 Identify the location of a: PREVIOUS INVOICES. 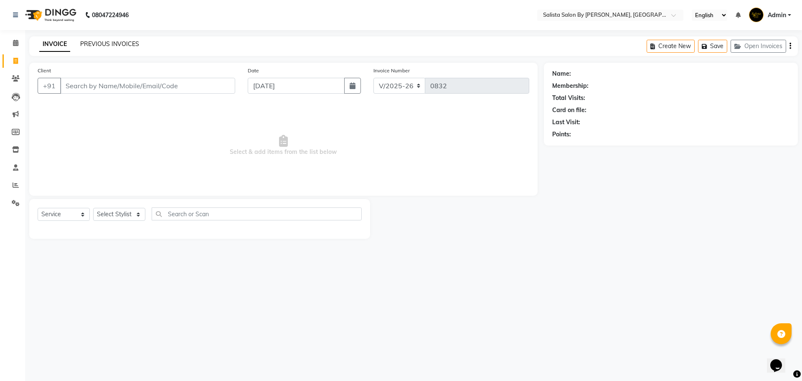
(109, 44).